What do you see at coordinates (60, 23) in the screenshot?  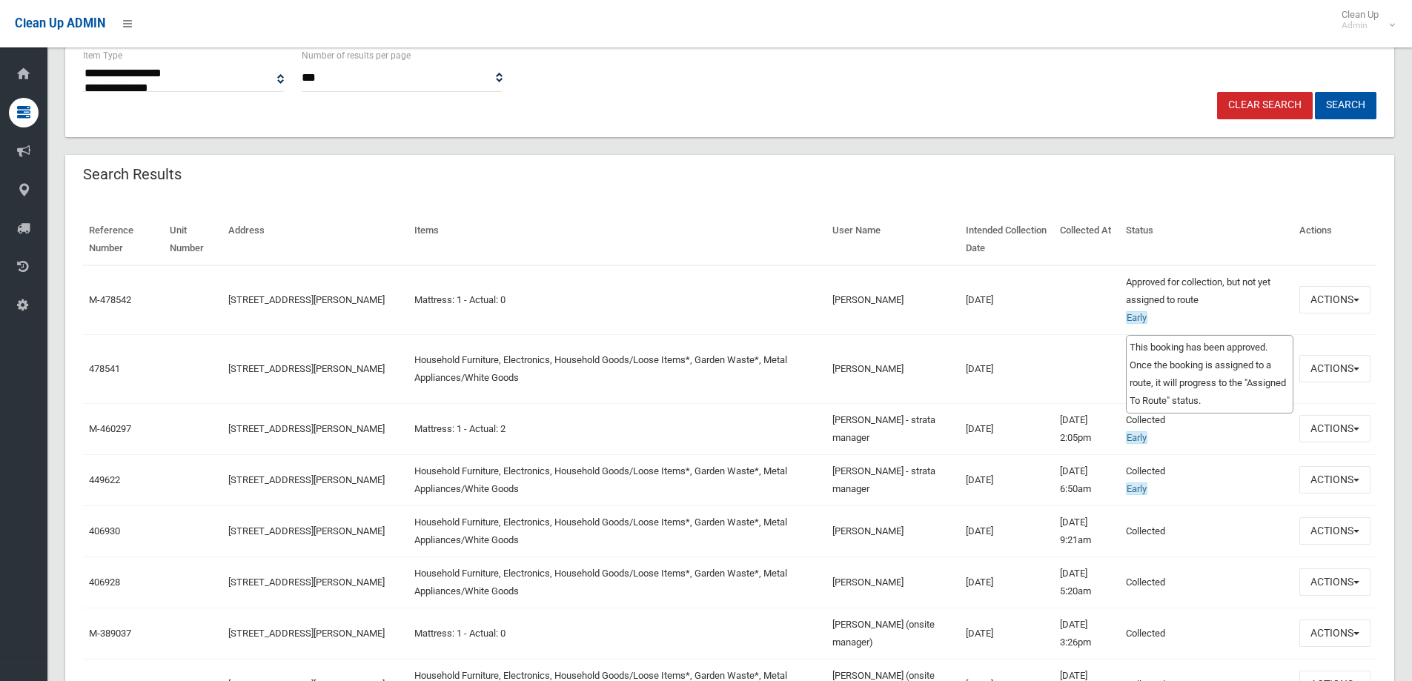 I see `span: Clean Up ADMIN` at bounding box center [60, 23].